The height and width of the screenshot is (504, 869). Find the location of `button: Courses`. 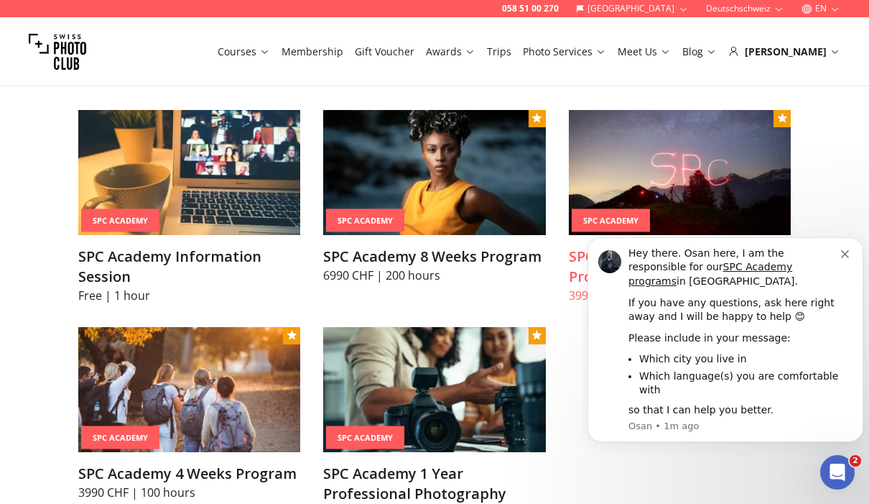

button: Courses is located at coordinates (244, 52).